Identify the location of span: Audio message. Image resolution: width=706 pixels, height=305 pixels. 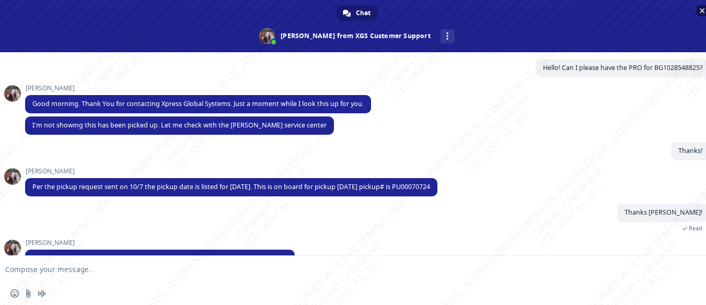
(42, 294).